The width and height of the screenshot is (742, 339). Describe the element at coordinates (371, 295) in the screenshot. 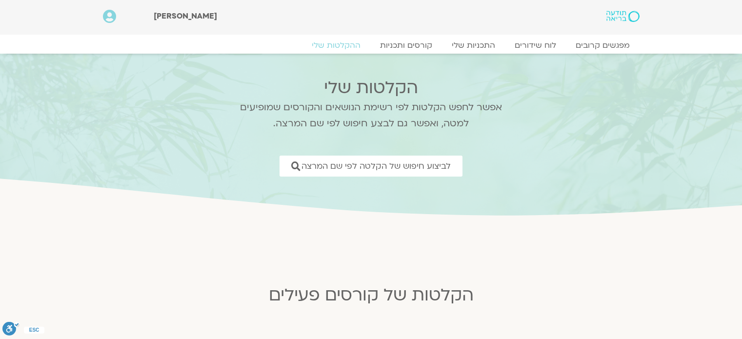

I see `h2: הקלטות של קורסים פעילים` at that location.